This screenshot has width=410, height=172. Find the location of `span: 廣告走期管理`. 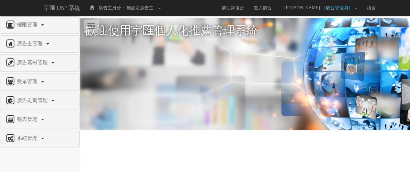

span: 廣告走期管理 is located at coordinates (33, 100).